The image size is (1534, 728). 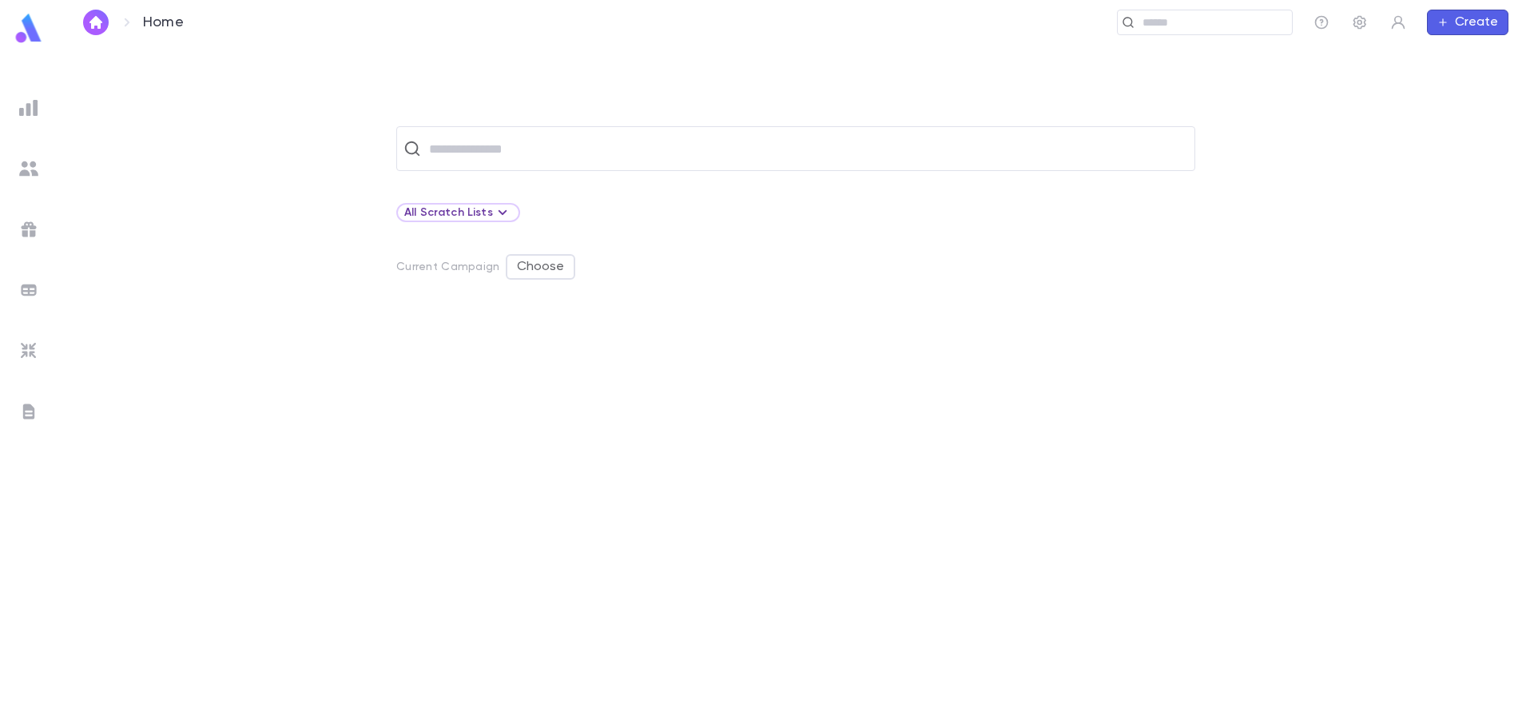 What do you see at coordinates (96, 22) in the screenshot?
I see `img: home_white.a664292cf8c1dea59945f0da9f25487c.svg` at bounding box center [96, 22].